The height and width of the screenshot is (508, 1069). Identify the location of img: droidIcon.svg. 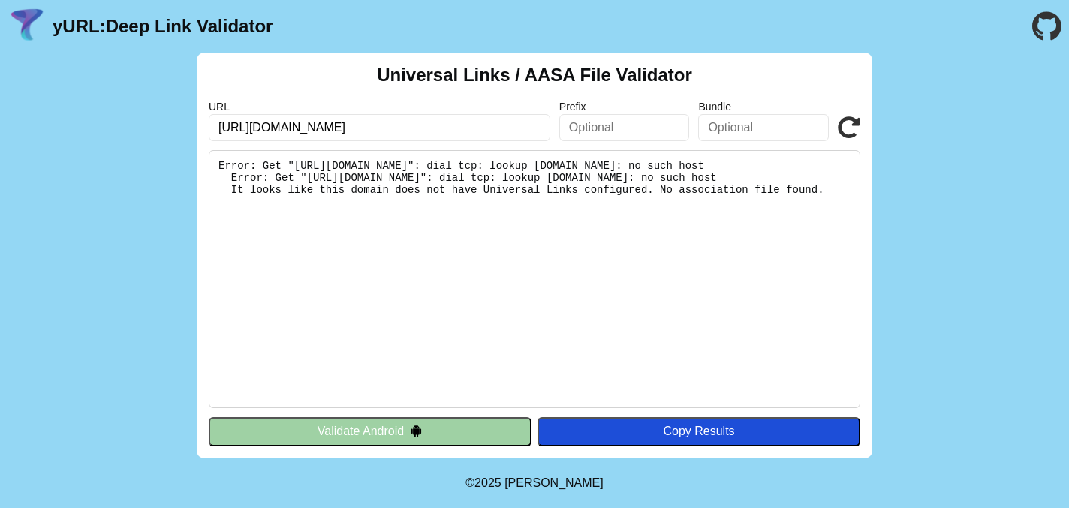
(416, 431).